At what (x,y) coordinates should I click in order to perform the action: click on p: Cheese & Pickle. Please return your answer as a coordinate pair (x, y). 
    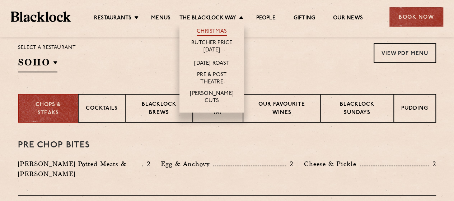
    Looking at the image, I should click on (332, 164).